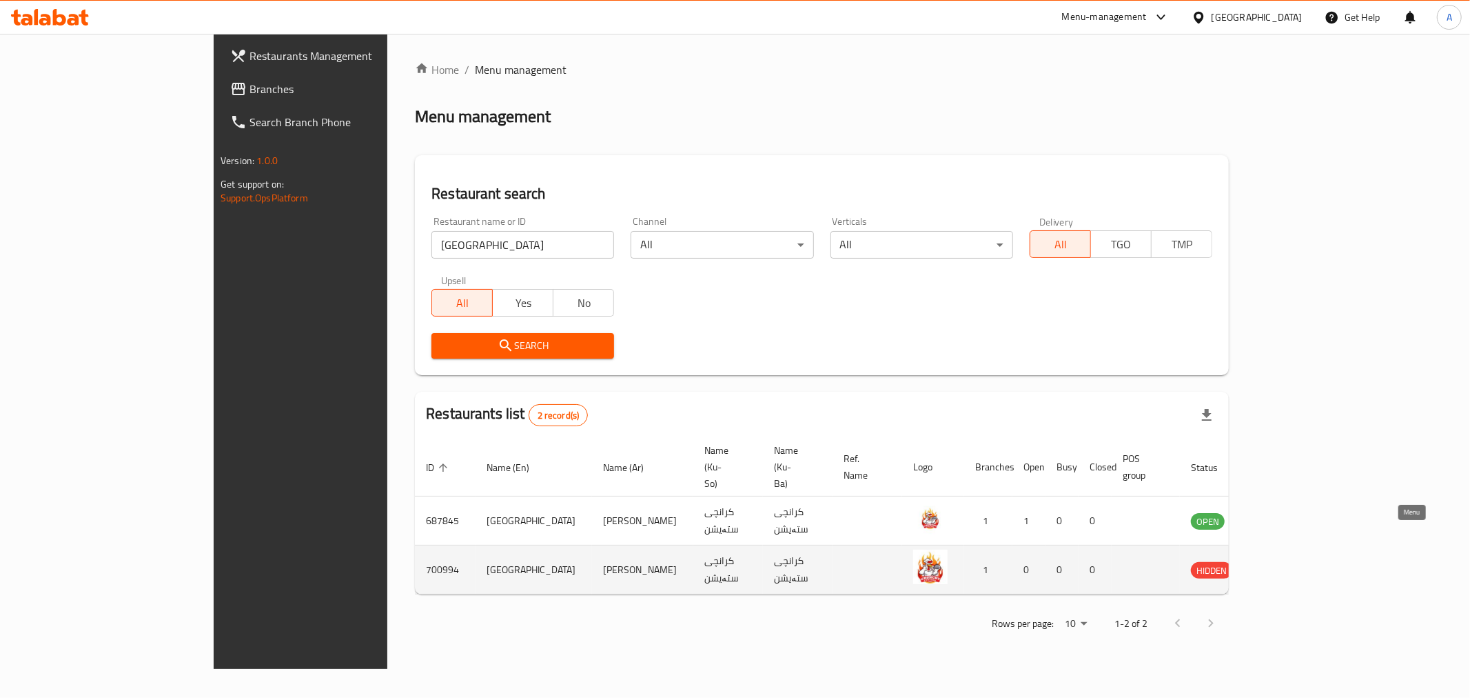 The height and width of the screenshot is (698, 1470). I want to click on p: 1-2 of 2, so click(1131, 623).